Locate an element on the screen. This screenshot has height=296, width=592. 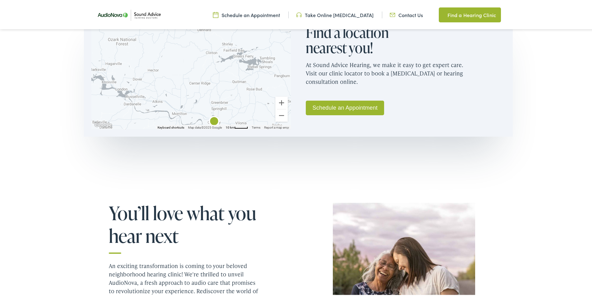
a: Contact Us is located at coordinates (406, 14).